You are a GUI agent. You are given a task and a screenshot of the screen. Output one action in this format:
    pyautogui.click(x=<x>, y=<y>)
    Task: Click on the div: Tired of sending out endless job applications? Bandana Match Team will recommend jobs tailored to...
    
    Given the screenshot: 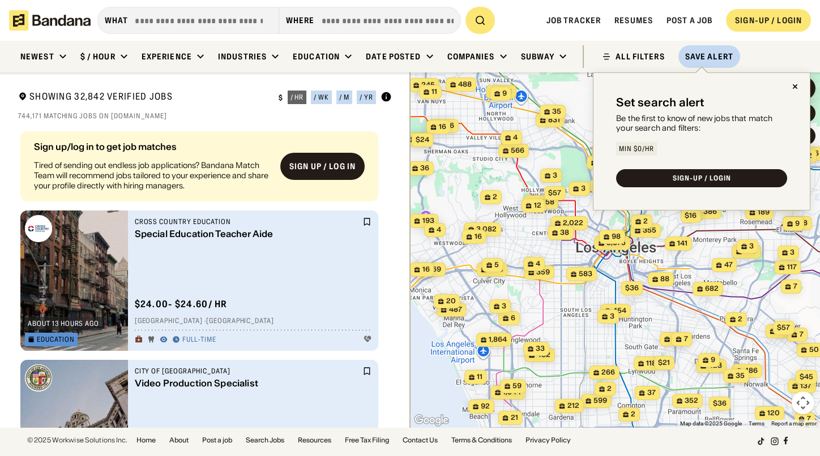 What is the action you would take?
    pyautogui.click(x=152, y=175)
    